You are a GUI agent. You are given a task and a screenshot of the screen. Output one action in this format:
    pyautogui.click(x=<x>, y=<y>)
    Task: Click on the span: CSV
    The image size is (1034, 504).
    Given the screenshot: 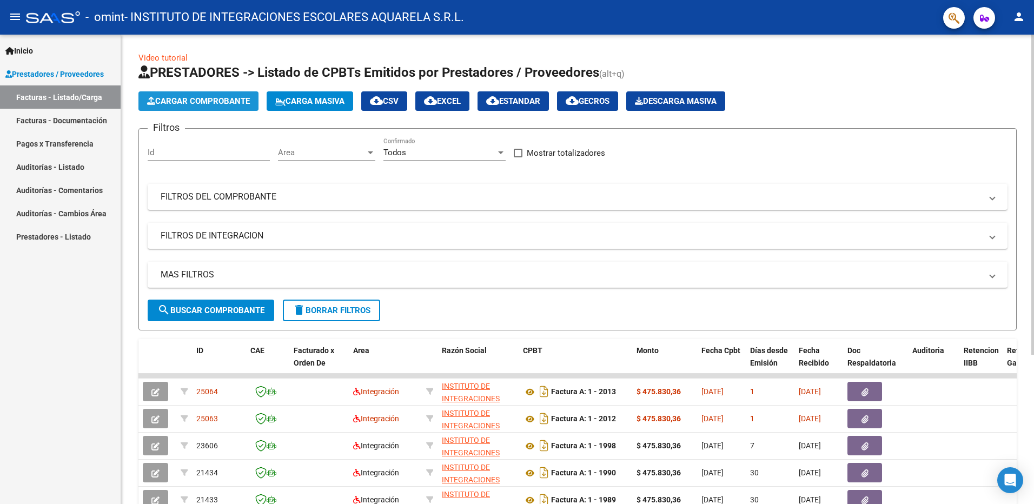 What is the action you would take?
    pyautogui.click(x=384, y=101)
    